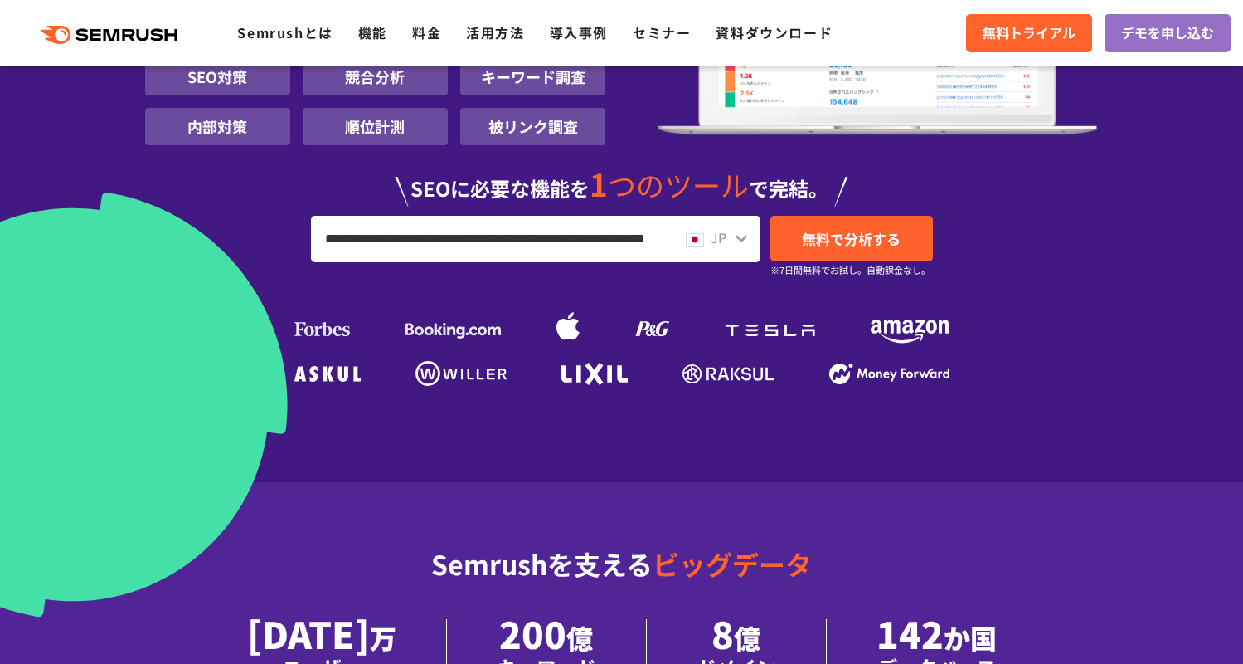 This screenshot has width=1243, height=664. I want to click on span: 無料で分析する, so click(851, 238).